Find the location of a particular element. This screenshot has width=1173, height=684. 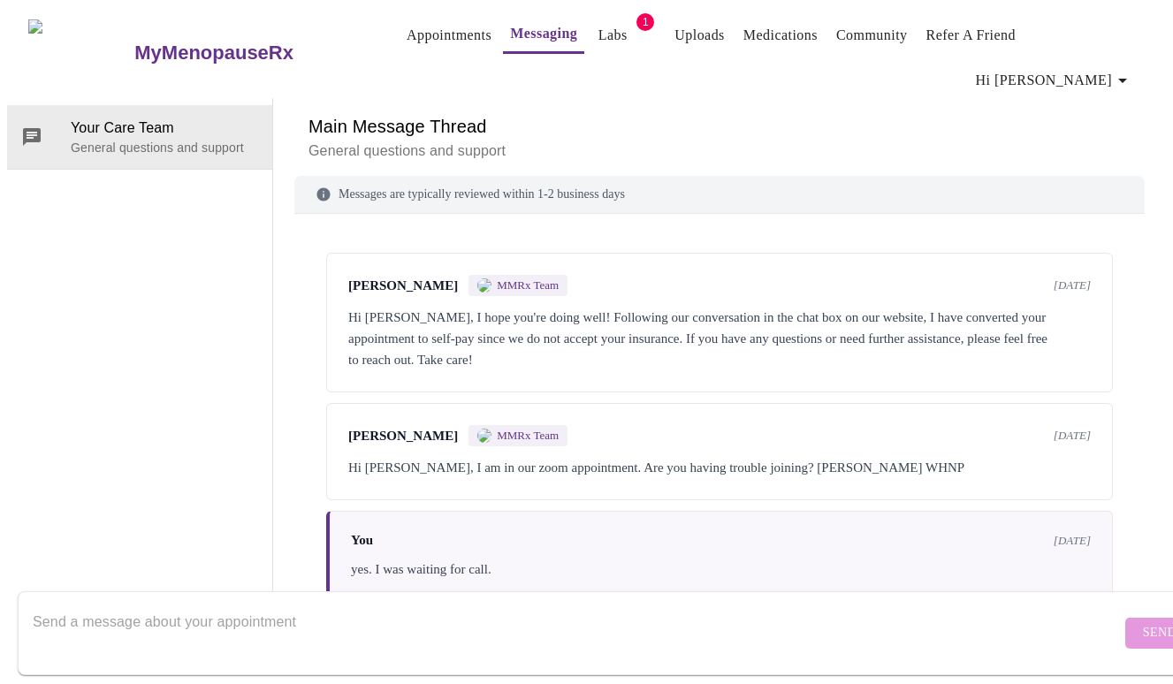

button: Appointments is located at coordinates (449, 35).